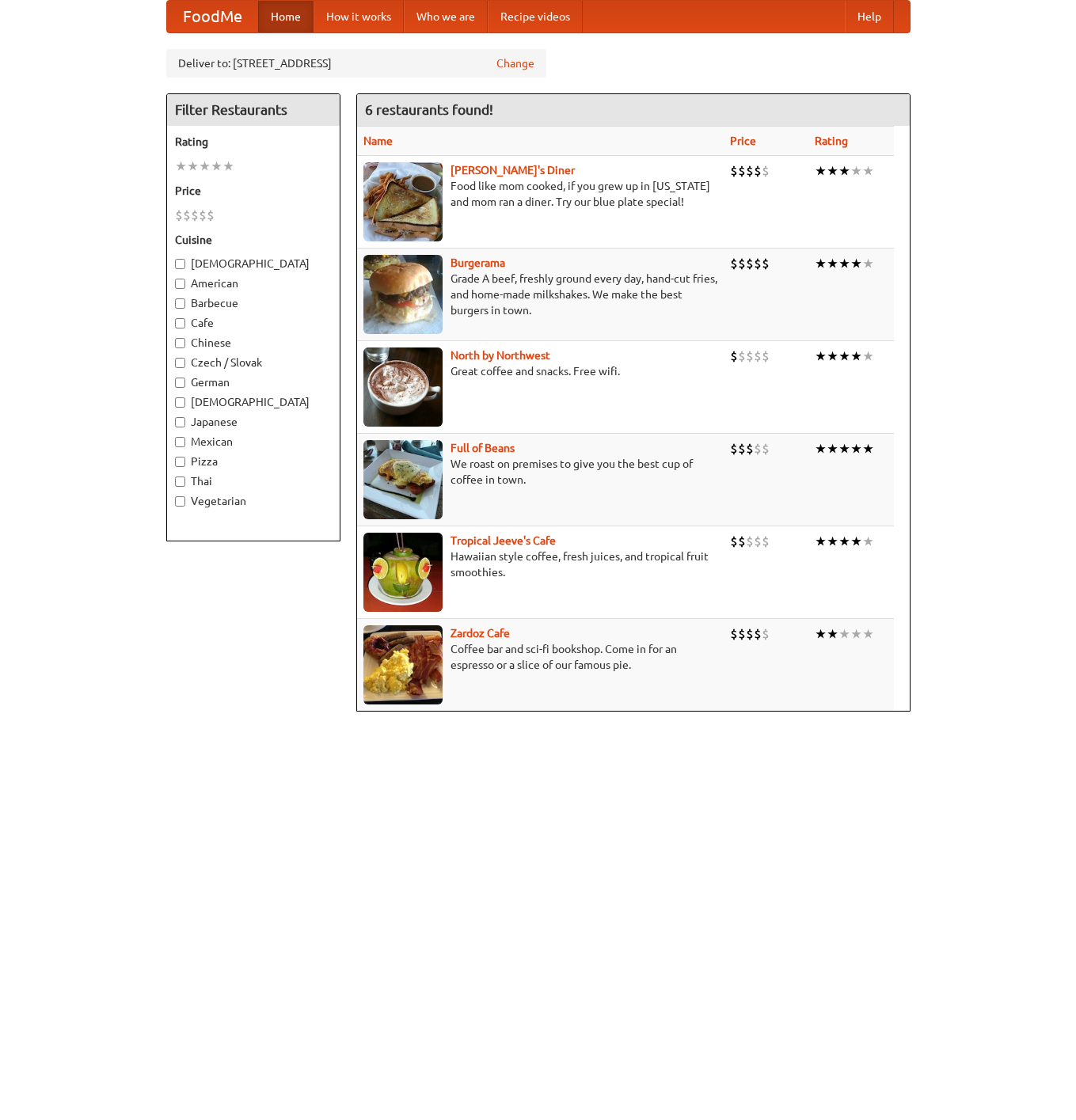 This screenshot has height=1120, width=1076. What do you see at coordinates (180, 343) in the screenshot?
I see `input: Chinese` at bounding box center [180, 343].